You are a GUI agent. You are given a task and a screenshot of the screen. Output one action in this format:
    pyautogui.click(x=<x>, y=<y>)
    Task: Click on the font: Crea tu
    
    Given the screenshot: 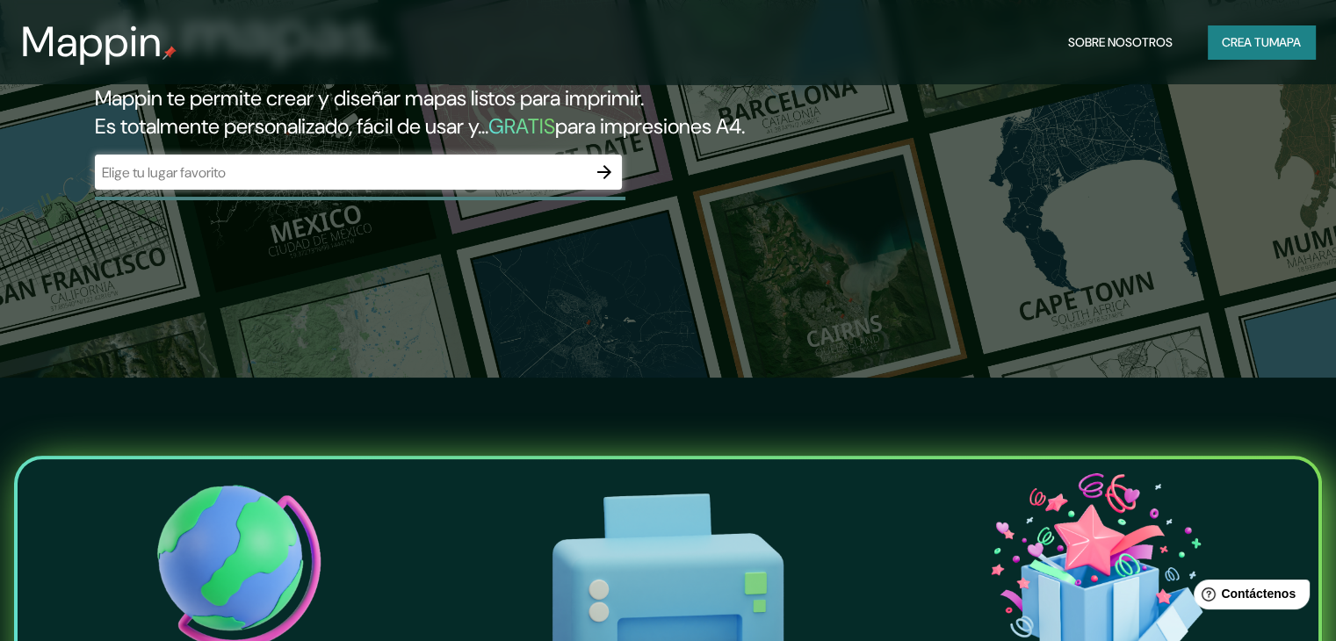 What is the action you would take?
    pyautogui.click(x=1246, y=42)
    